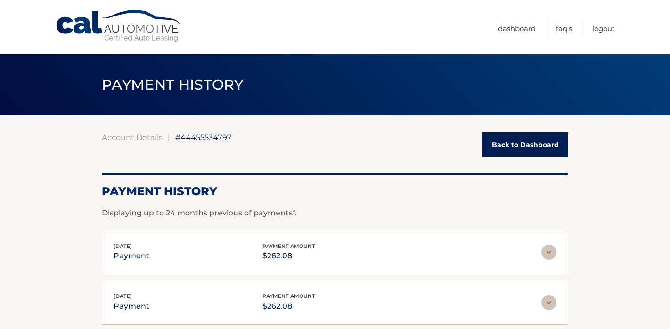 The height and width of the screenshot is (329, 670). Describe the element at coordinates (335, 213) in the screenshot. I see `p: Displaying up to 24 months previous of payments*.` at that location.